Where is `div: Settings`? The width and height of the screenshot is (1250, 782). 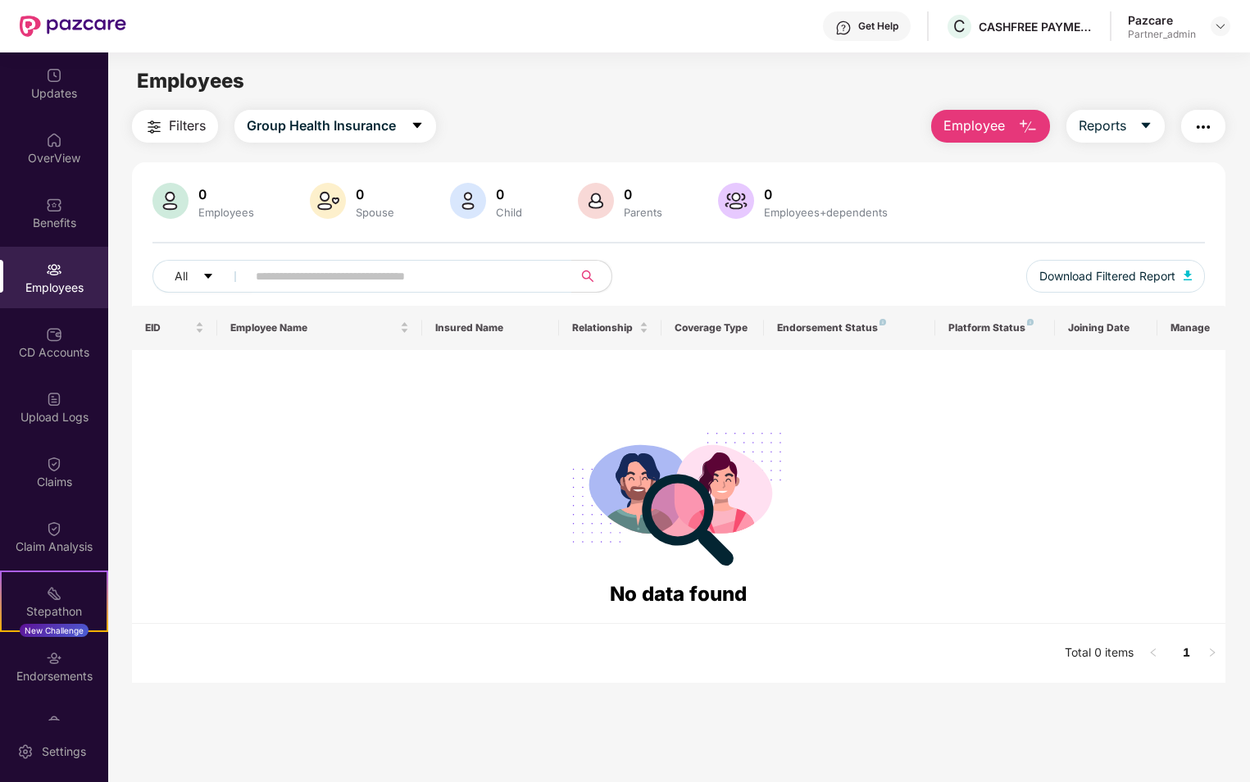
div: Settings is located at coordinates (64, 752).